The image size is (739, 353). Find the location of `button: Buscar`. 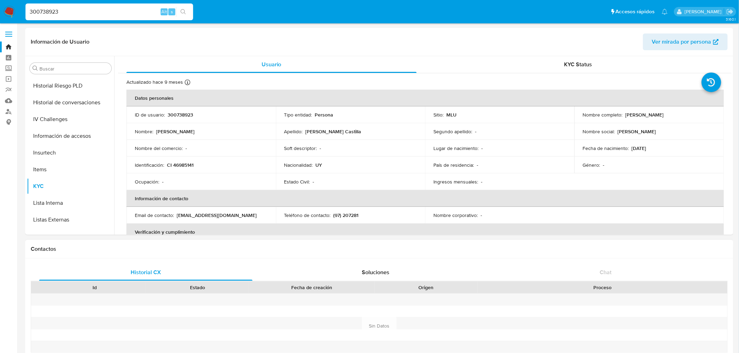

button: Buscar is located at coordinates (35, 68).